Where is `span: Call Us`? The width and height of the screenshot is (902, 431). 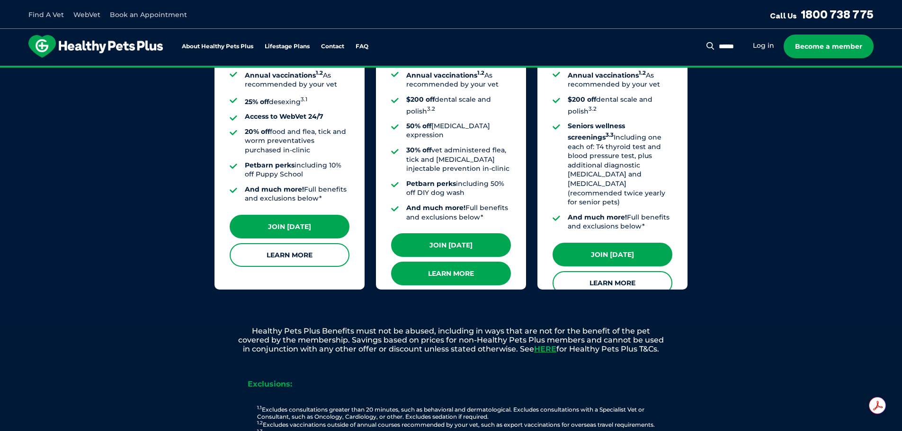 span: Call Us is located at coordinates (783, 16).